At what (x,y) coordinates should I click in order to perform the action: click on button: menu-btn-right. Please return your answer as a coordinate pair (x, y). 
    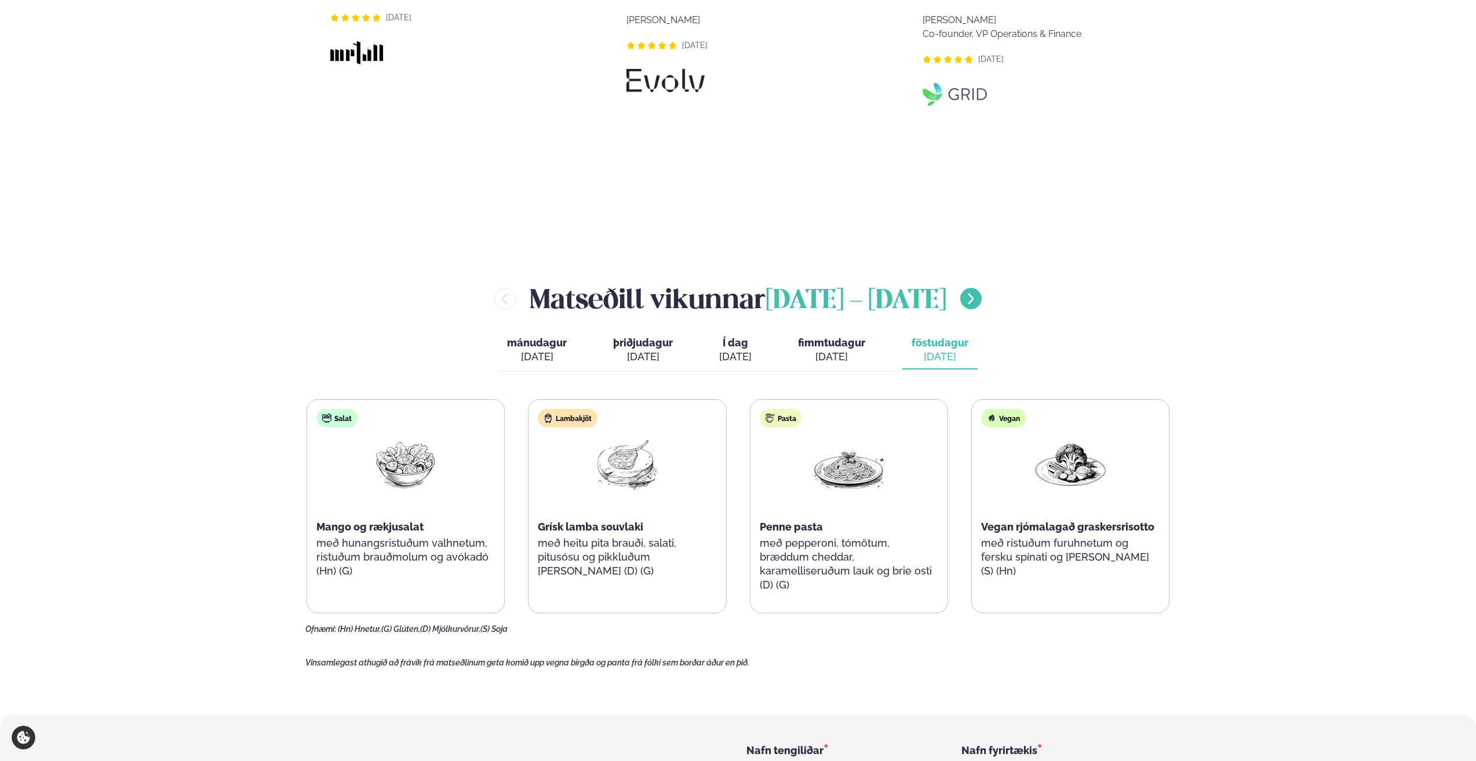
    Looking at the image, I should click on (971, 298).